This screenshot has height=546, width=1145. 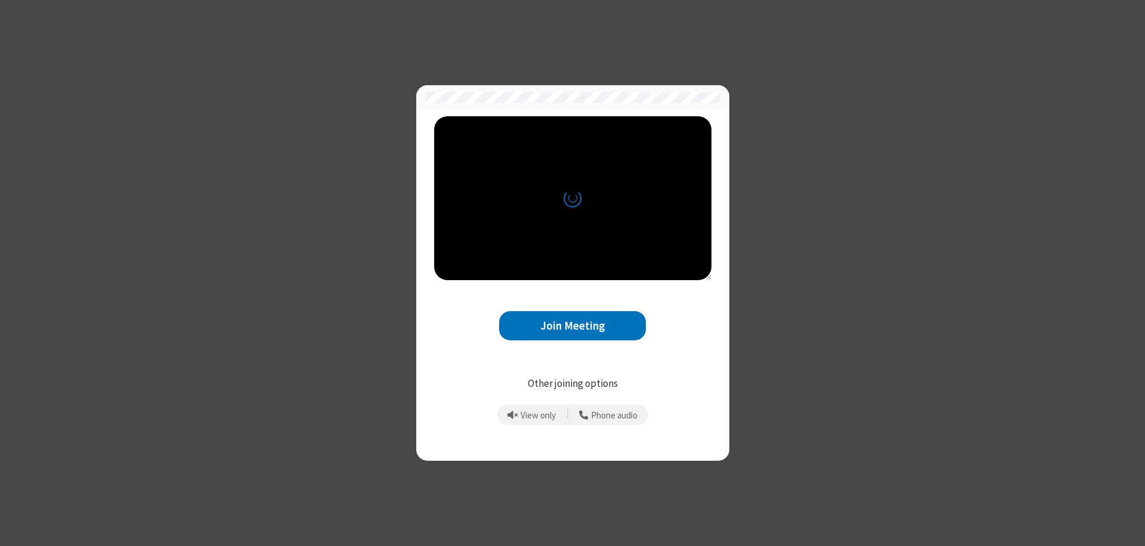 What do you see at coordinates (614, 416) in the screenshot?
I see `span: Phone audio` at bounding box center [614, 416].